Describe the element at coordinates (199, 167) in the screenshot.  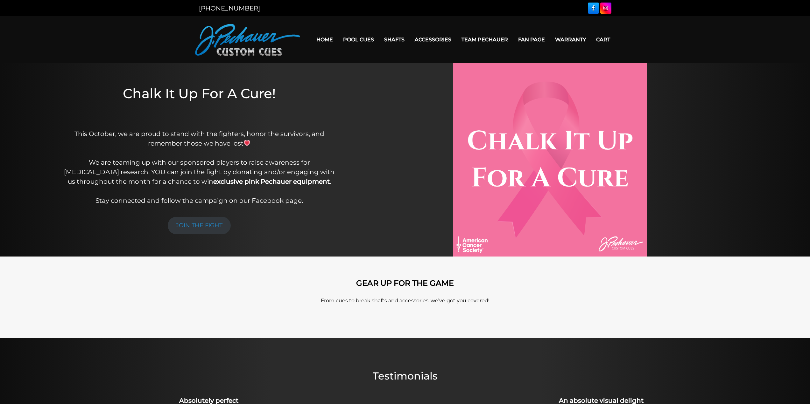
I see `p: This October, we are proud to stand with the fighters, honor the survivors, and remember those we...` at that location.